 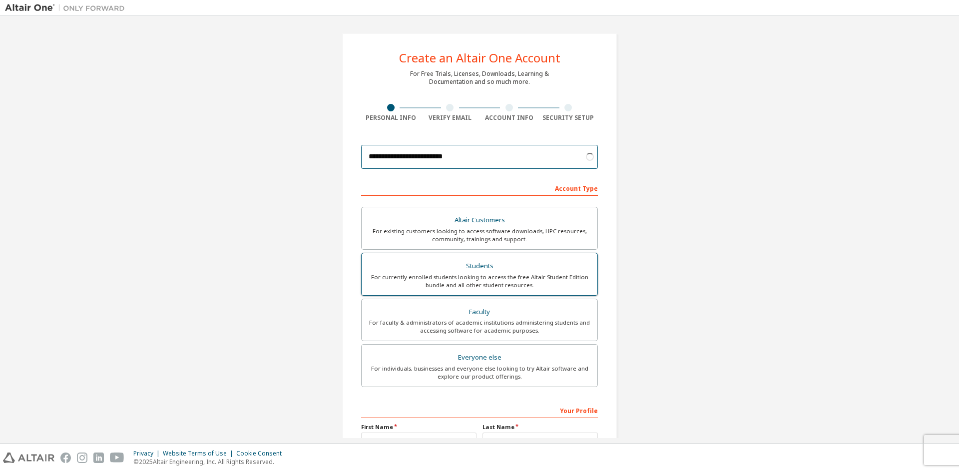 I want to click on div: Cookie Consent, so click(x=262, y=453).